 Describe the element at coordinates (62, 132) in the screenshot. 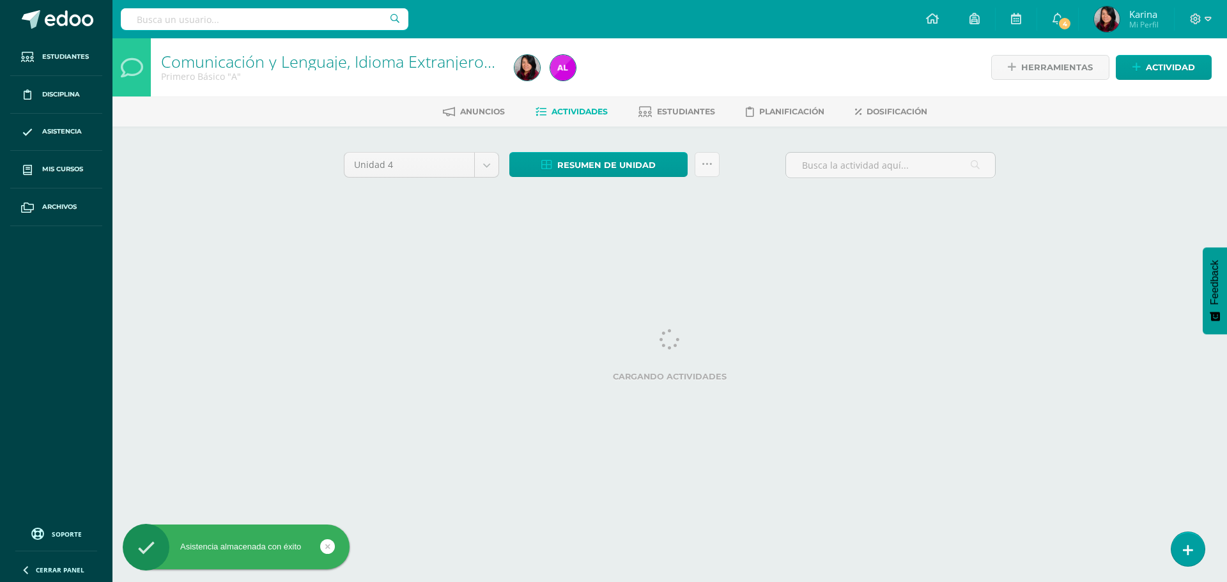

I see `span: Asistencia` at that location.